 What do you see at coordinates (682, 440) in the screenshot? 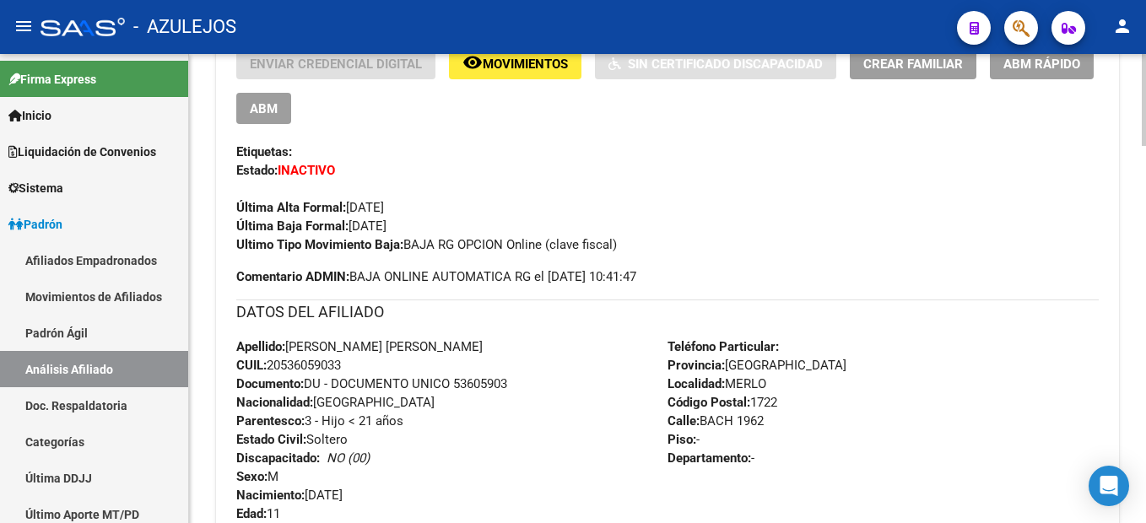
I see `strong: Piso:` at bounding box center [682, 440].